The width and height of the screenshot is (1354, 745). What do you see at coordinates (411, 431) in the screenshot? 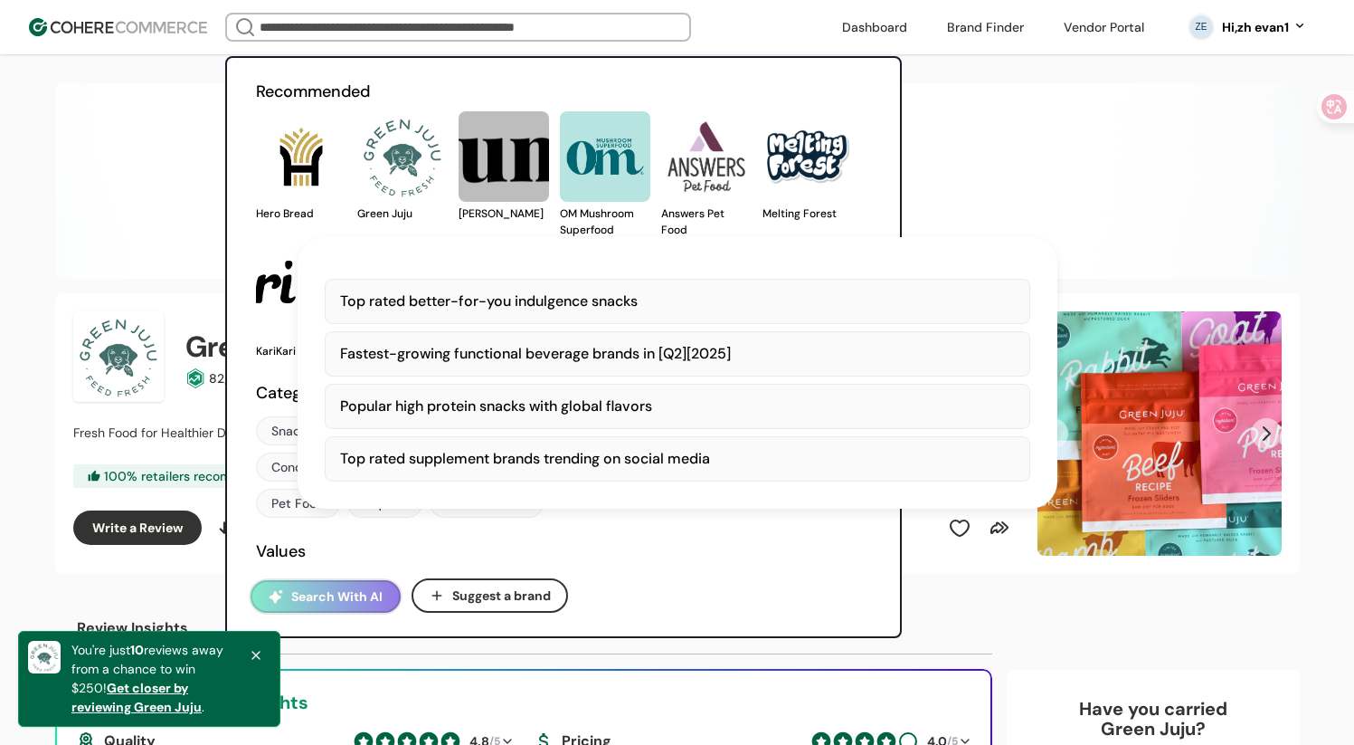
I see `div: Alcoholic Beverages` at bounding box center [411, 431].